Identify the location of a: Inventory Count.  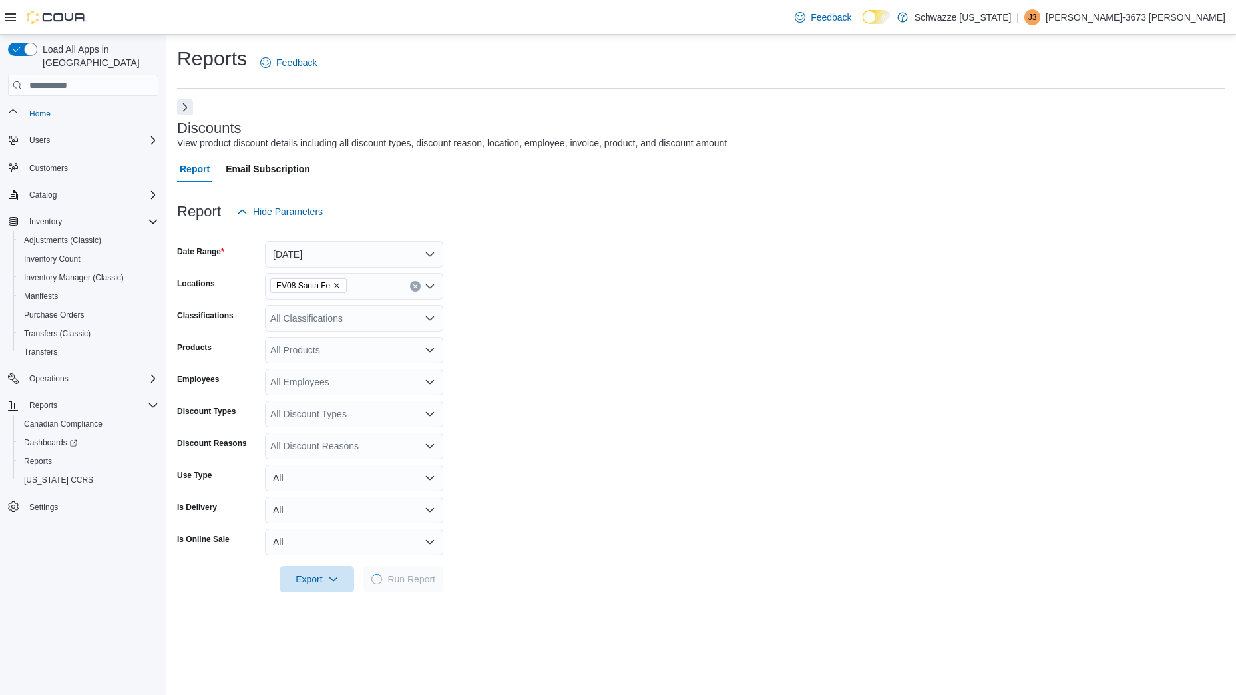
(52, 259).